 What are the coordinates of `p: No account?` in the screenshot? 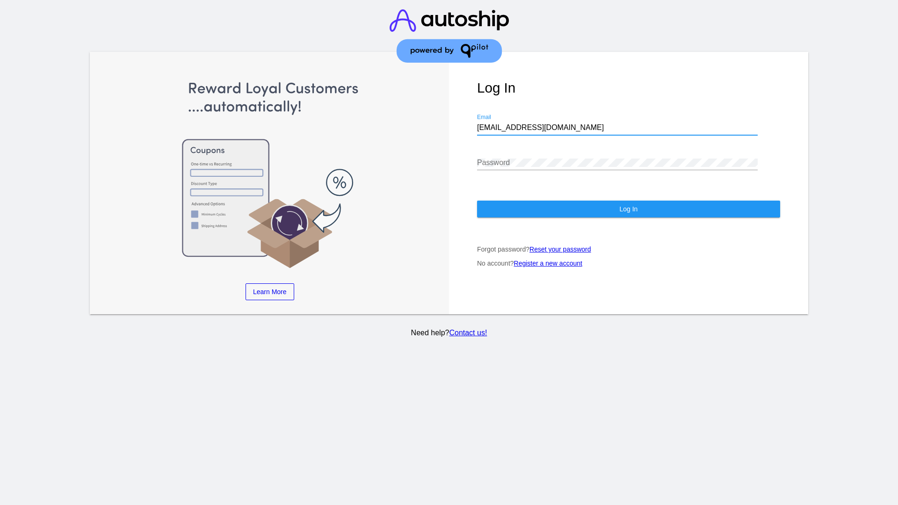 It's located at (629, 263).